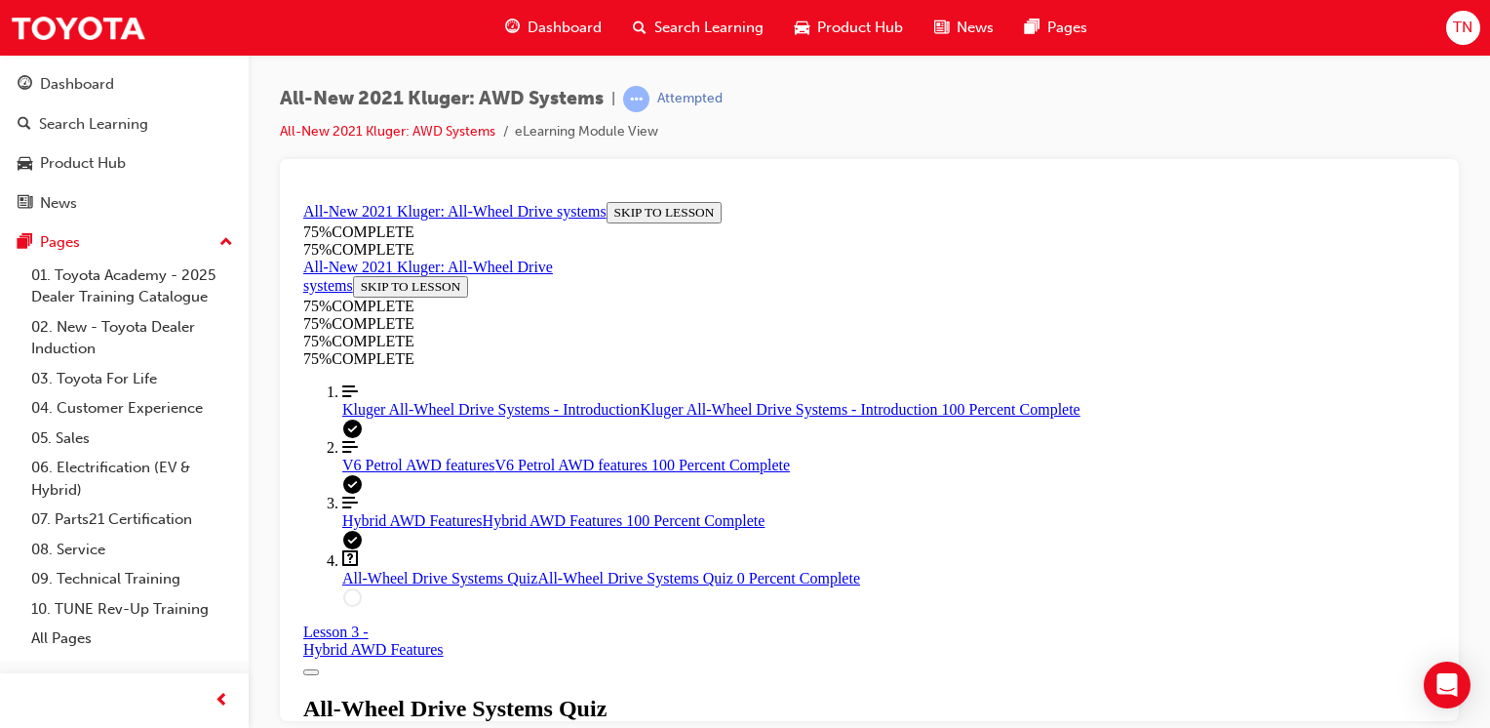 This screenshot has height=728, width=1490. I want to click on span: V6 Petrol AWD features, so click(123, 270).